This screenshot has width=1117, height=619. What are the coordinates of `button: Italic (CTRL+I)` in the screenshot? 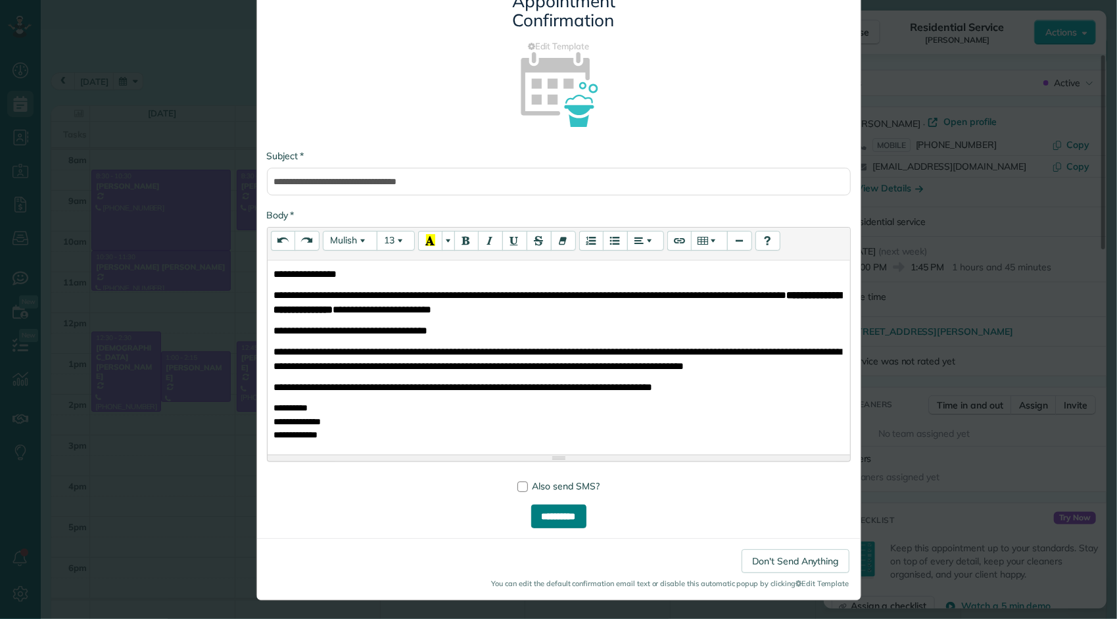 It's located at (491, 241).